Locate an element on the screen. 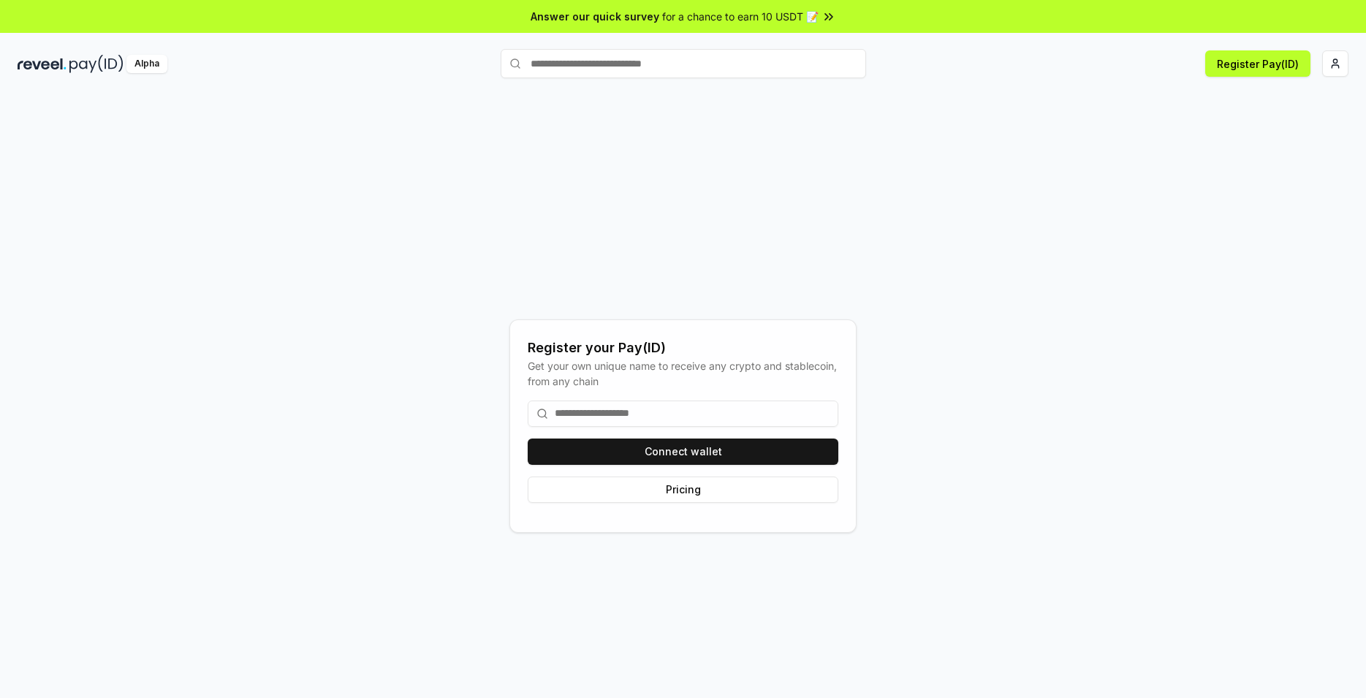 This screenshot has width=1366, height=698. button: Connect wallet is located at coordinates (682, 452).